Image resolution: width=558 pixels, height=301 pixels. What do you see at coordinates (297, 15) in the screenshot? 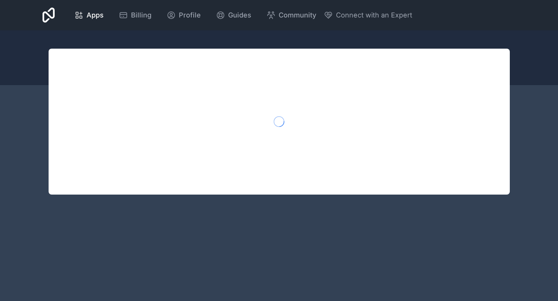
I see `span: Community` at bounding box center [297, 15].